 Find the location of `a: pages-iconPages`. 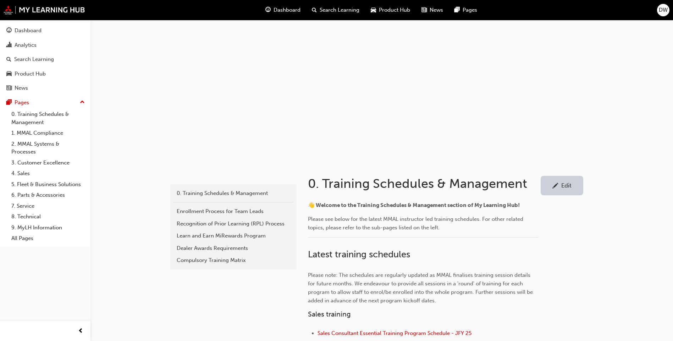

a: pages-iconPages is located at coordinates (466, 10).